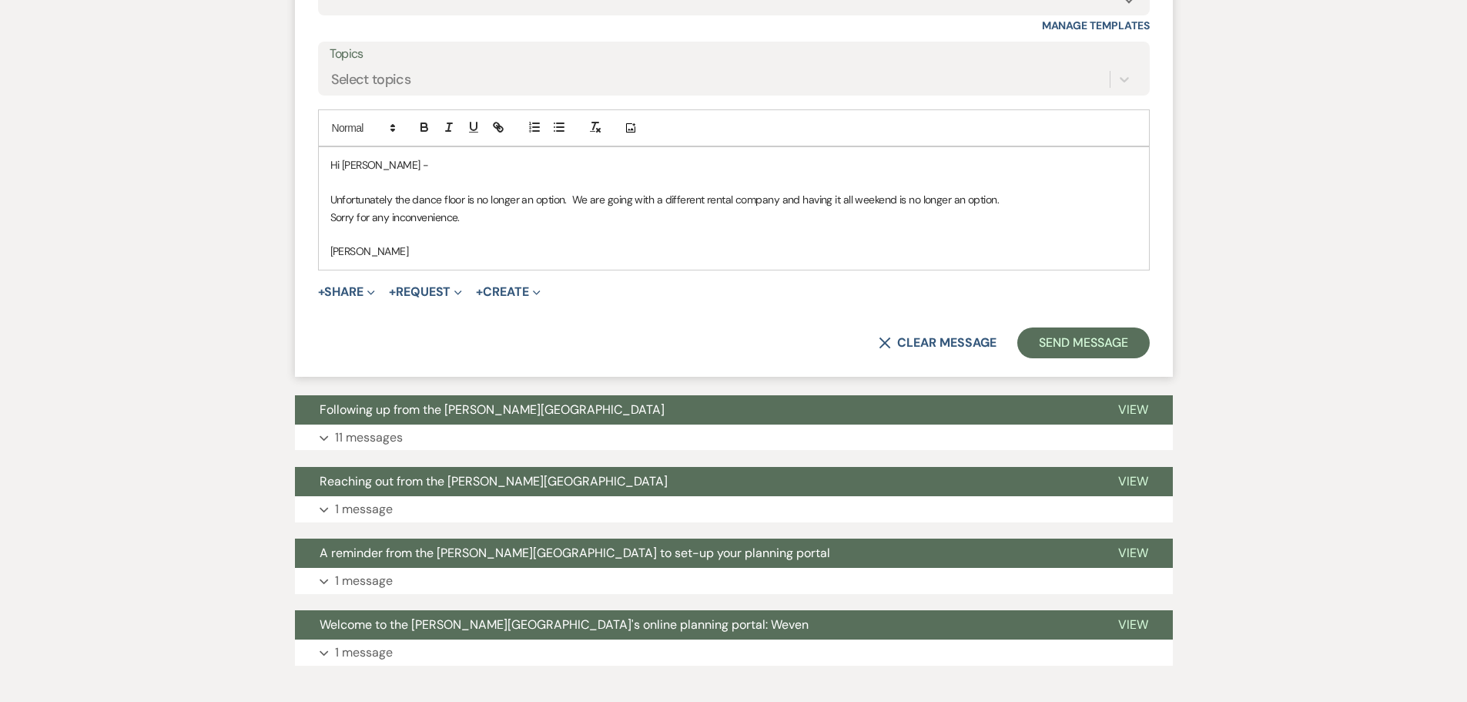 This screenshot has width=1467, height=702. What do you see at coordinates (937, 343) in the screenshot?
I see `button: Clear message` at bounding box center [937, 343].